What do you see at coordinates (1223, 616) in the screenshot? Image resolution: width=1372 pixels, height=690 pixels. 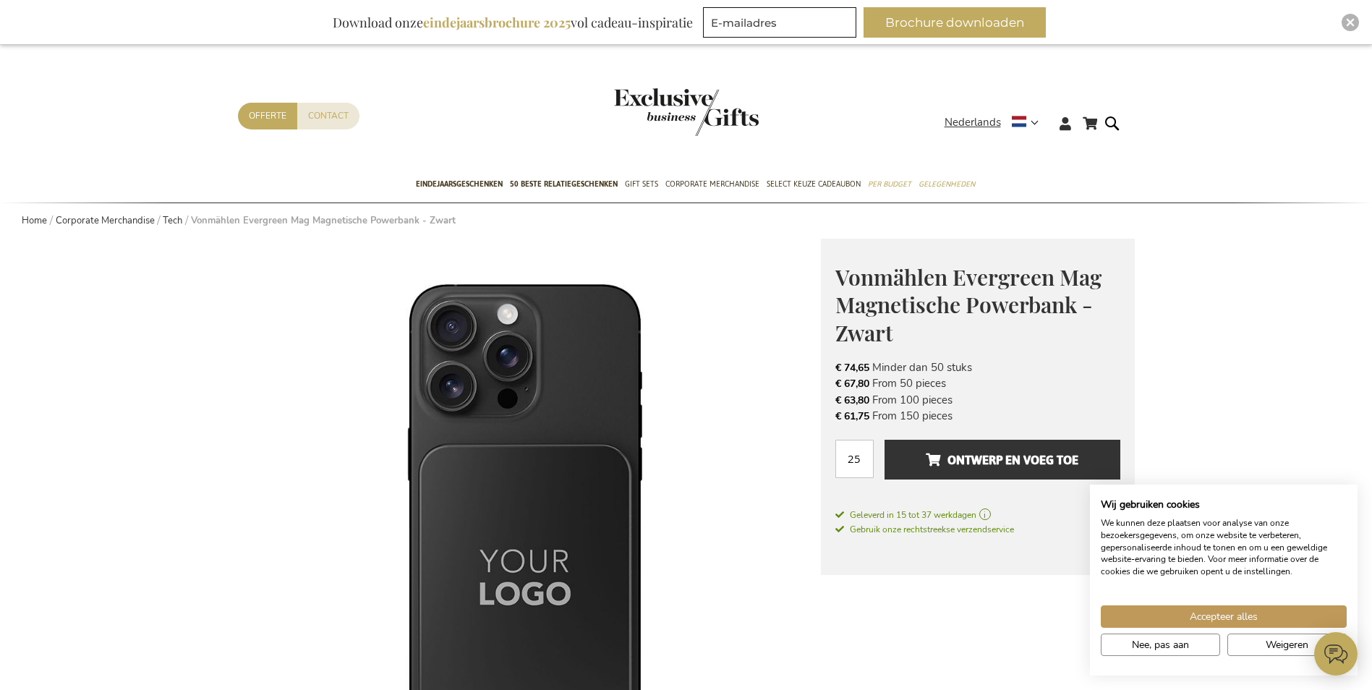 I see `button: Accepteer alle cookies` at bounding box center [1223, 616].